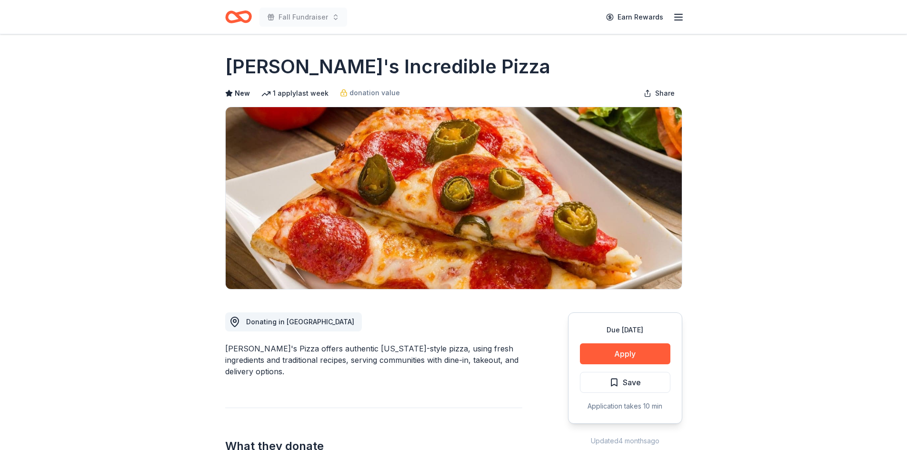 The width and height of the screenshot is (907, 450). Describe the element at coordinates (632, 382) in the screenshot. I see `span: Save` at that location.